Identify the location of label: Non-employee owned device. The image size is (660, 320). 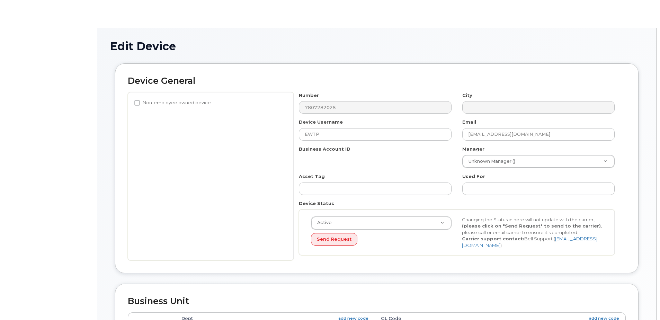
(172, 103).